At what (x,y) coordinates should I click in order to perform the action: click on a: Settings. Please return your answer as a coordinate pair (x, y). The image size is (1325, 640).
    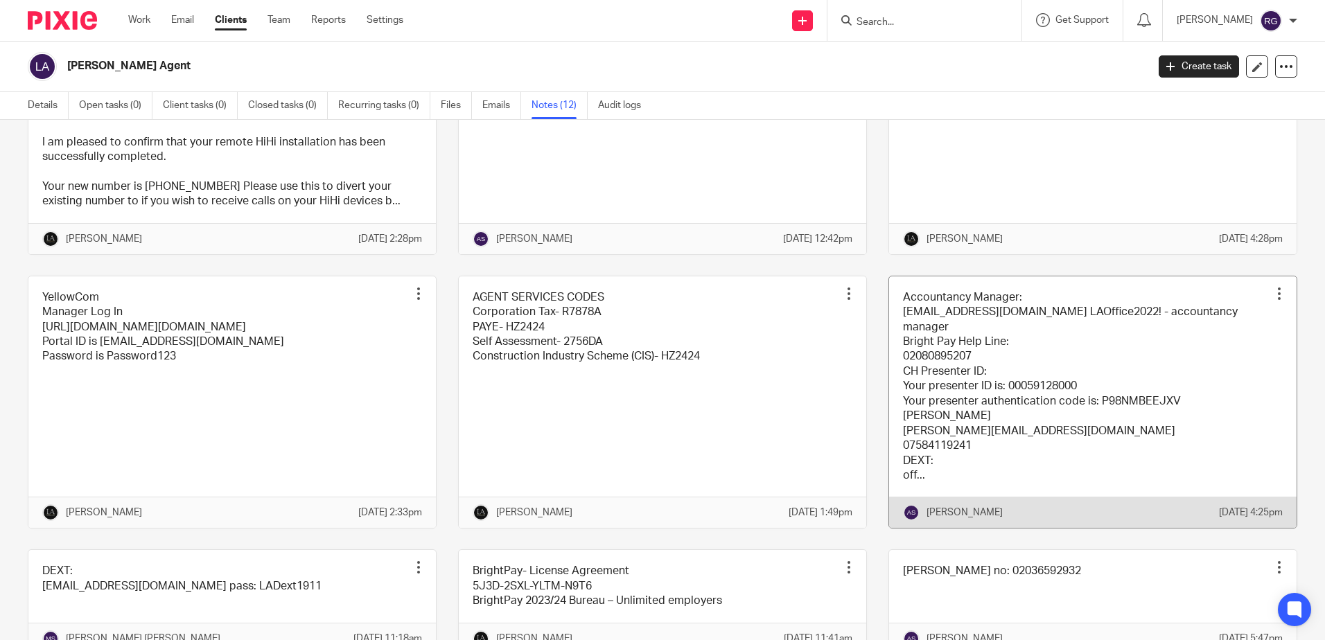
    Looking at the image, I should click on (385, 20).